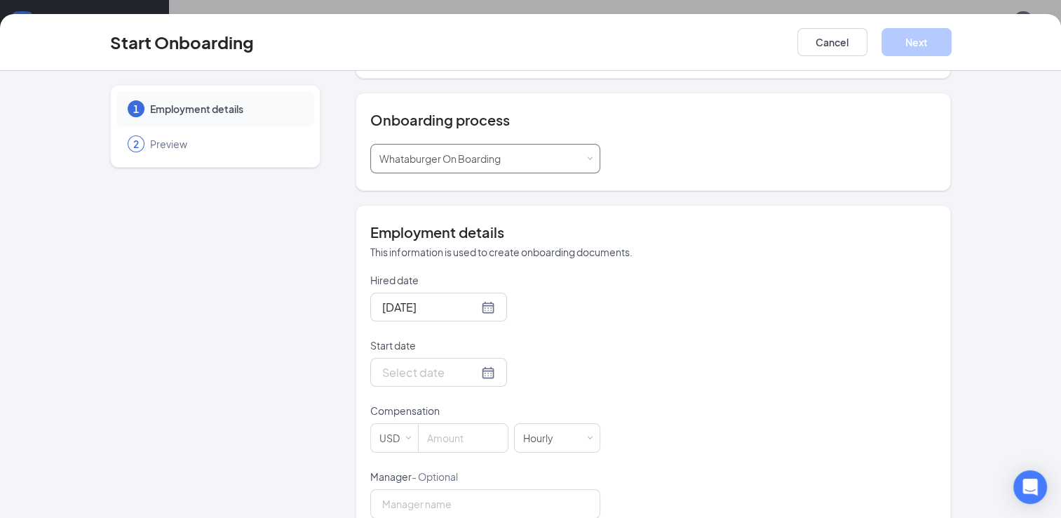  Describe the element at coordinates (654, 252) in the screenshot. I see `p: This information is used to create onboarding documents.` at that location.